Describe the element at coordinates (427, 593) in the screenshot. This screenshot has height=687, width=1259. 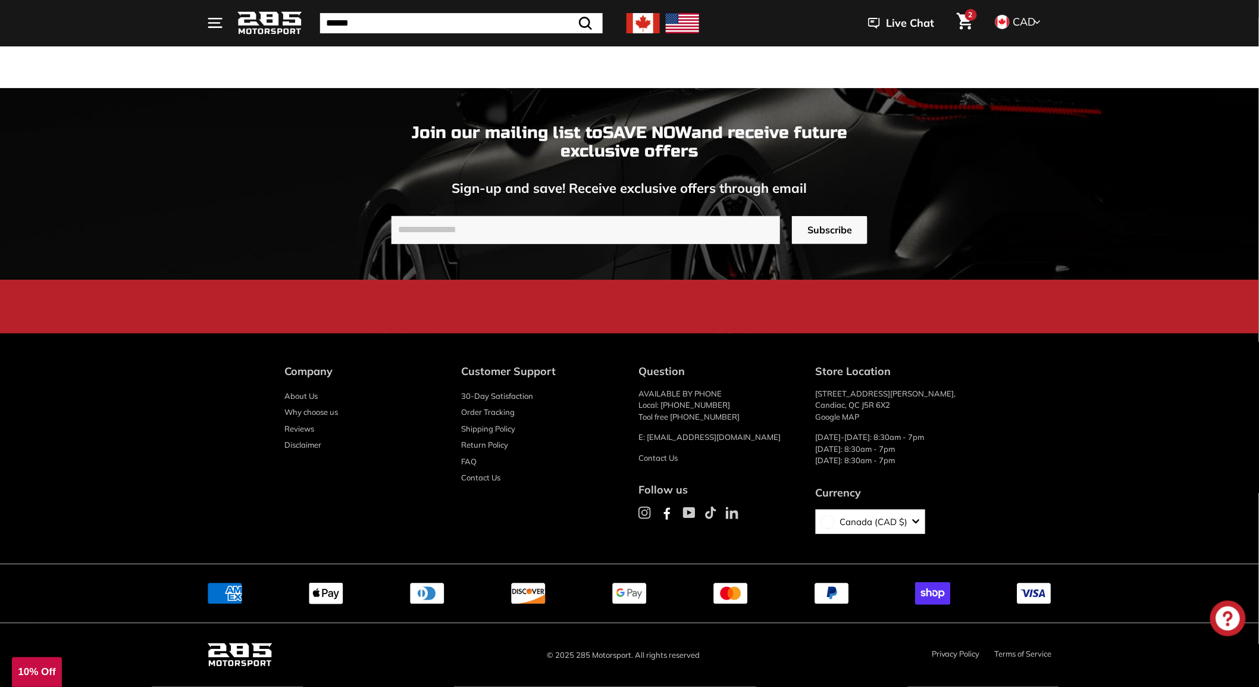
I see `img: diners_club` at that location.